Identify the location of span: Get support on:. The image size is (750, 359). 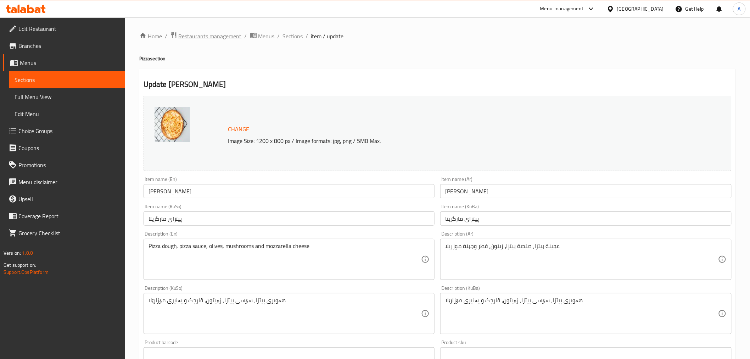
(20, 265).